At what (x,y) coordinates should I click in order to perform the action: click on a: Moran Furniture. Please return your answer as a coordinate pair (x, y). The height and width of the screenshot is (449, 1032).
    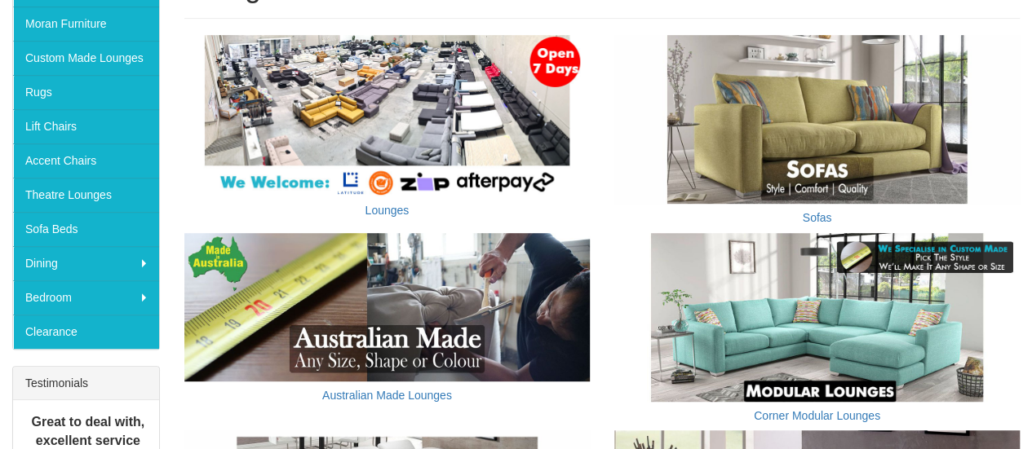
    Looking at the image, I should click on (86, 24).